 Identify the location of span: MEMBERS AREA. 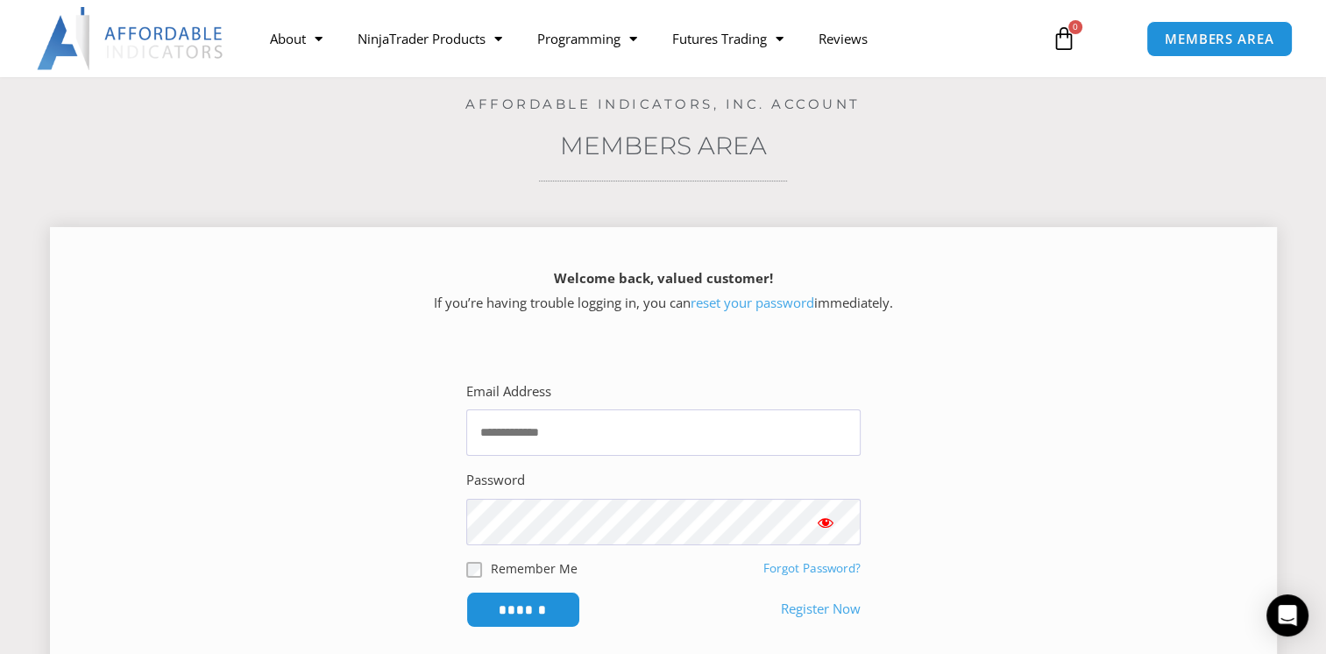
(1219, 39).